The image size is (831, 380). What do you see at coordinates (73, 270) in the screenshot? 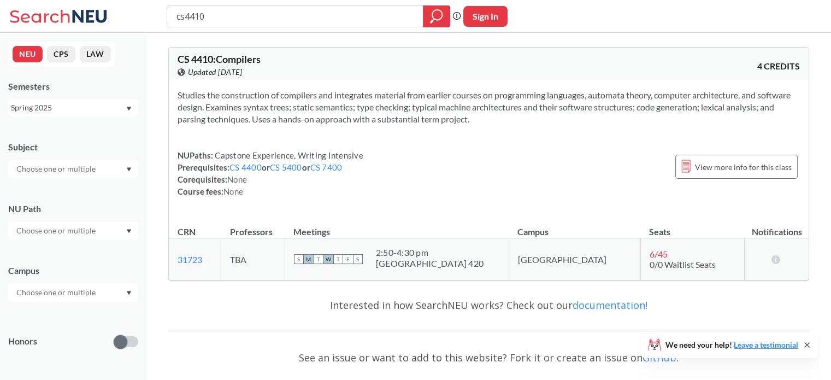
I see `div: Campus` at bounding box center [73, 270].